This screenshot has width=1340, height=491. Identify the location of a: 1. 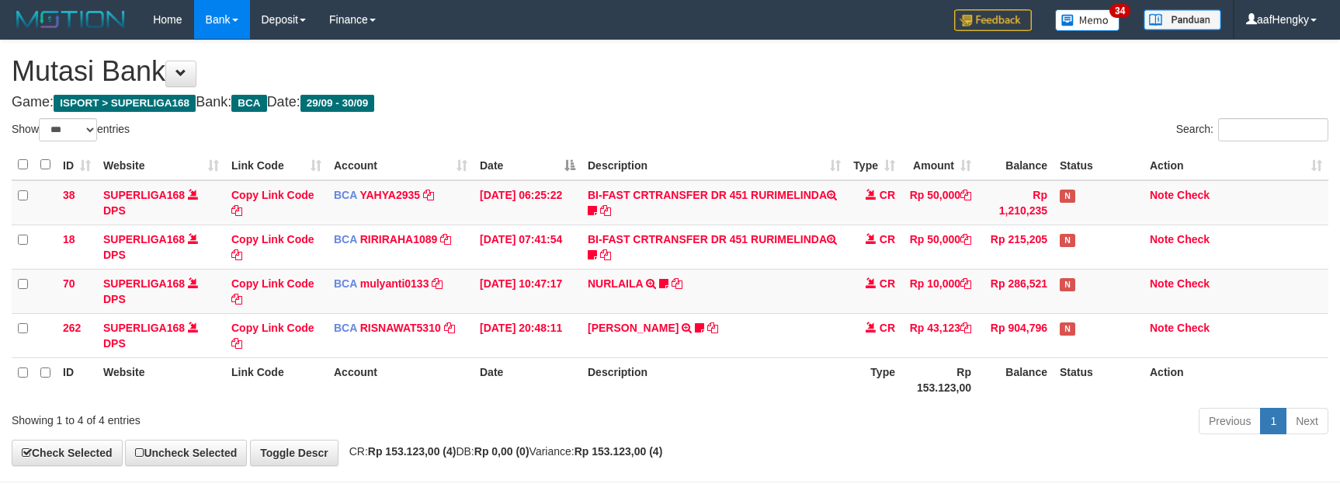
(1273, 421).